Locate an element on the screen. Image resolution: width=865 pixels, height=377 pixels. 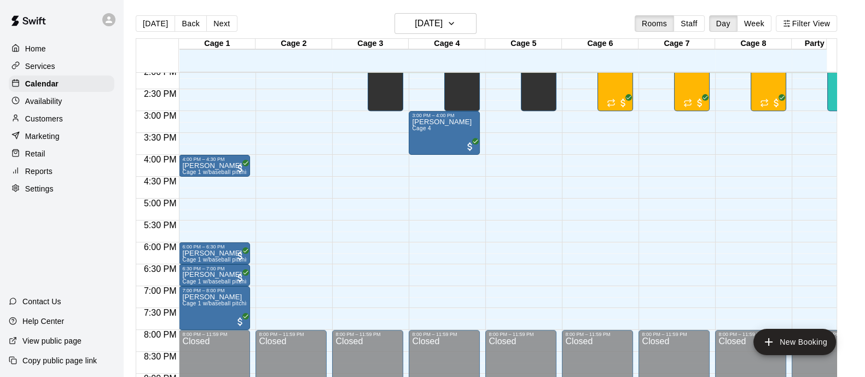
div: 3:00 PM – 4:00 PM: Tommy Belman is located at coordinates (445, 133).